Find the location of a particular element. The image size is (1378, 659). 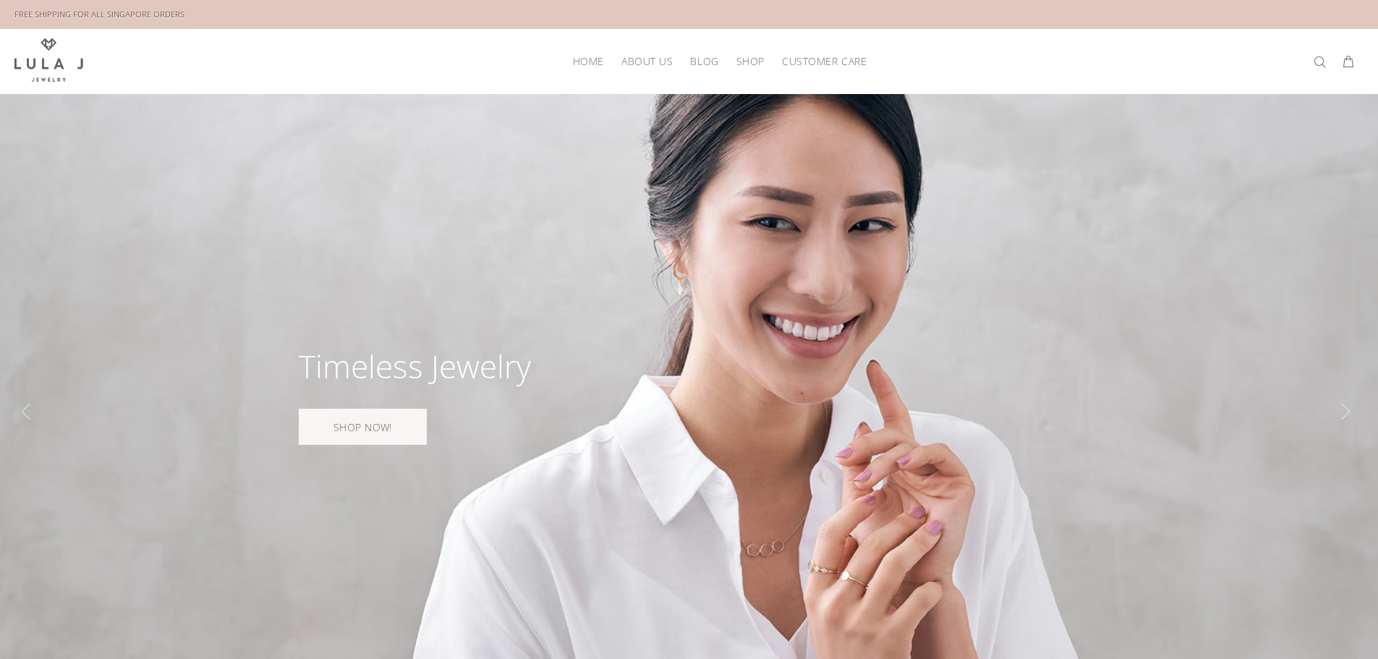

a: Blog is located at coordinates (704, 61).